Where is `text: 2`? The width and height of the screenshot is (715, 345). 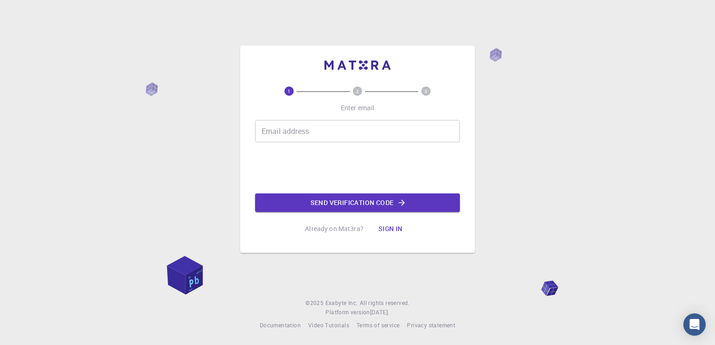 text: 2 is located at coordinates (357, 91).